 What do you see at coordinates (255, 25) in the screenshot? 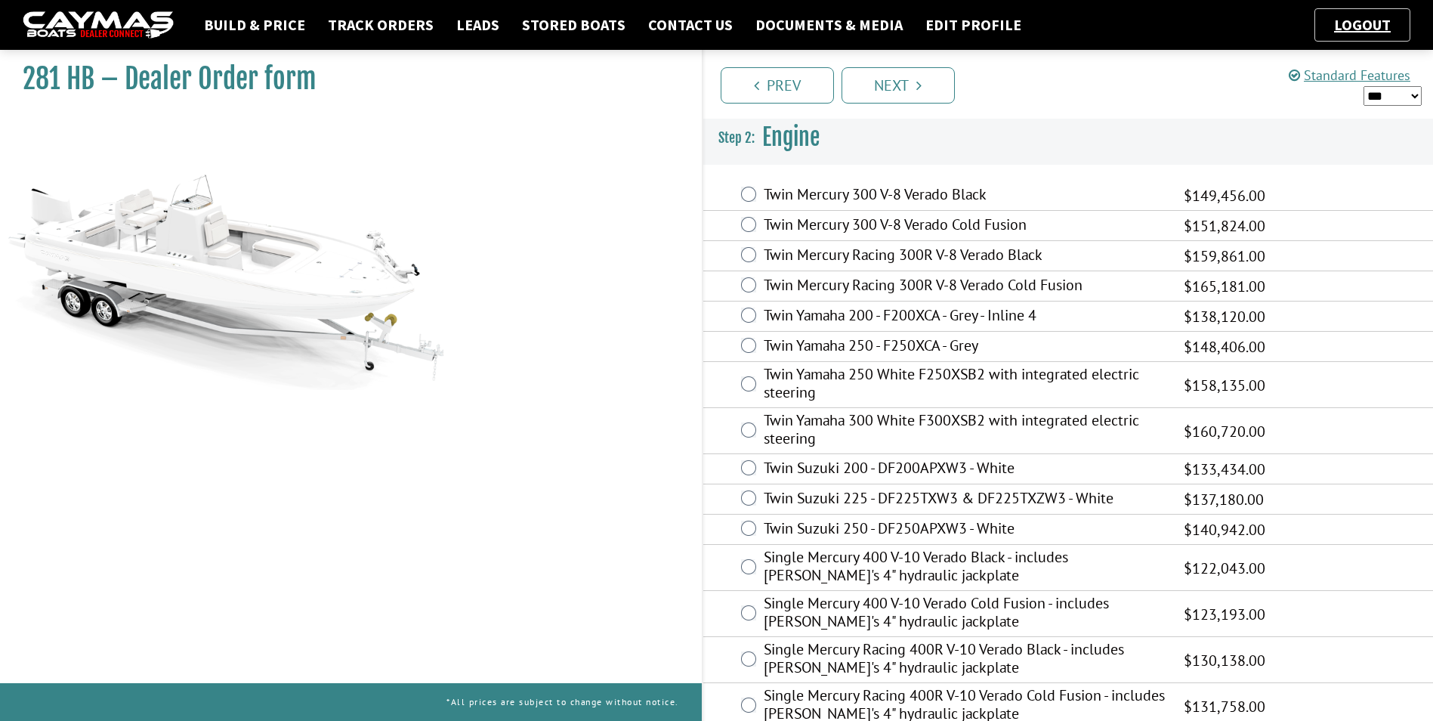
I see `a: Build & Price` at bounding box center [255, 25].